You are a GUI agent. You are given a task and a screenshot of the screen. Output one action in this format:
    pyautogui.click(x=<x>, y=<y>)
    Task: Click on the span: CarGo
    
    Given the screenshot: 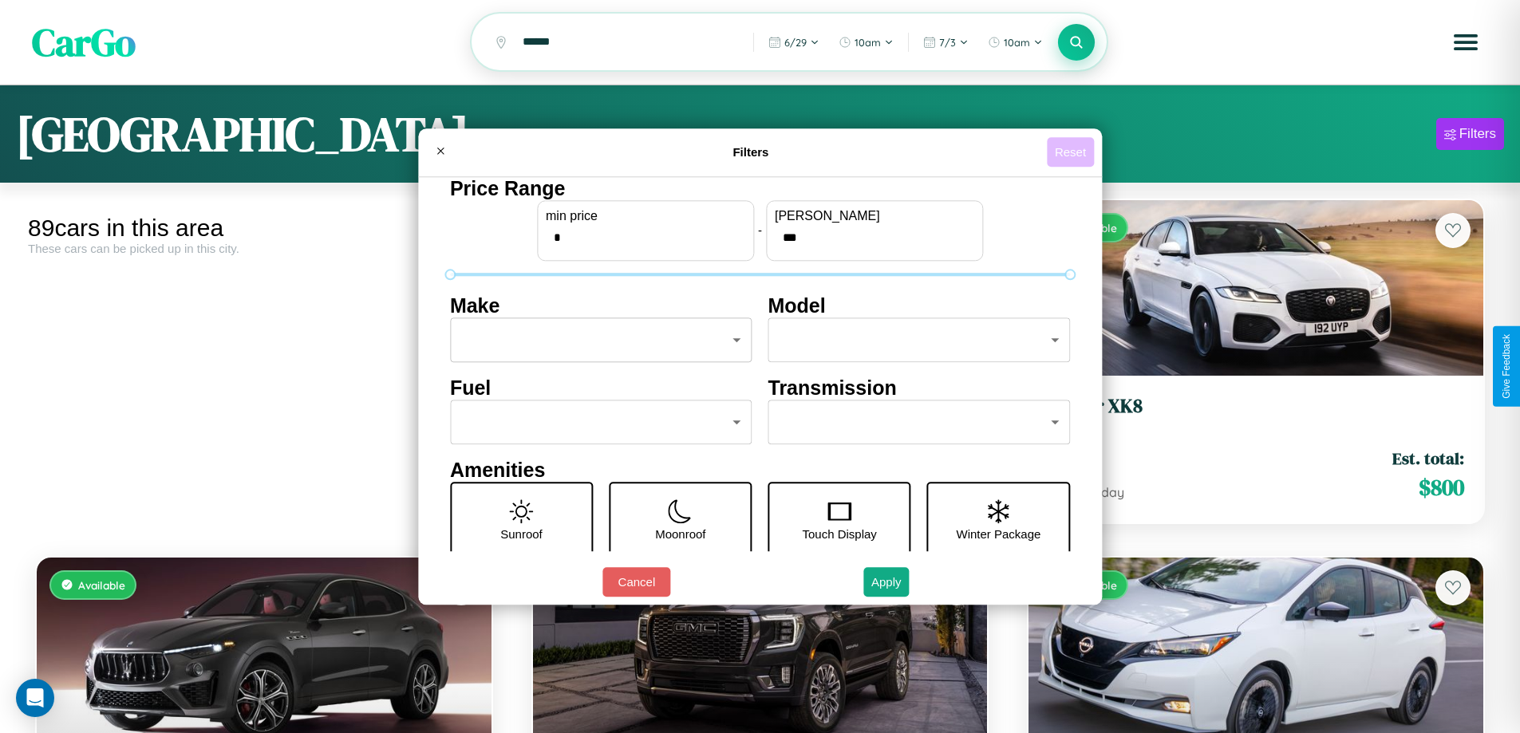 What is the action you would take?
    pyautogui.click(x=84, y=42)
    